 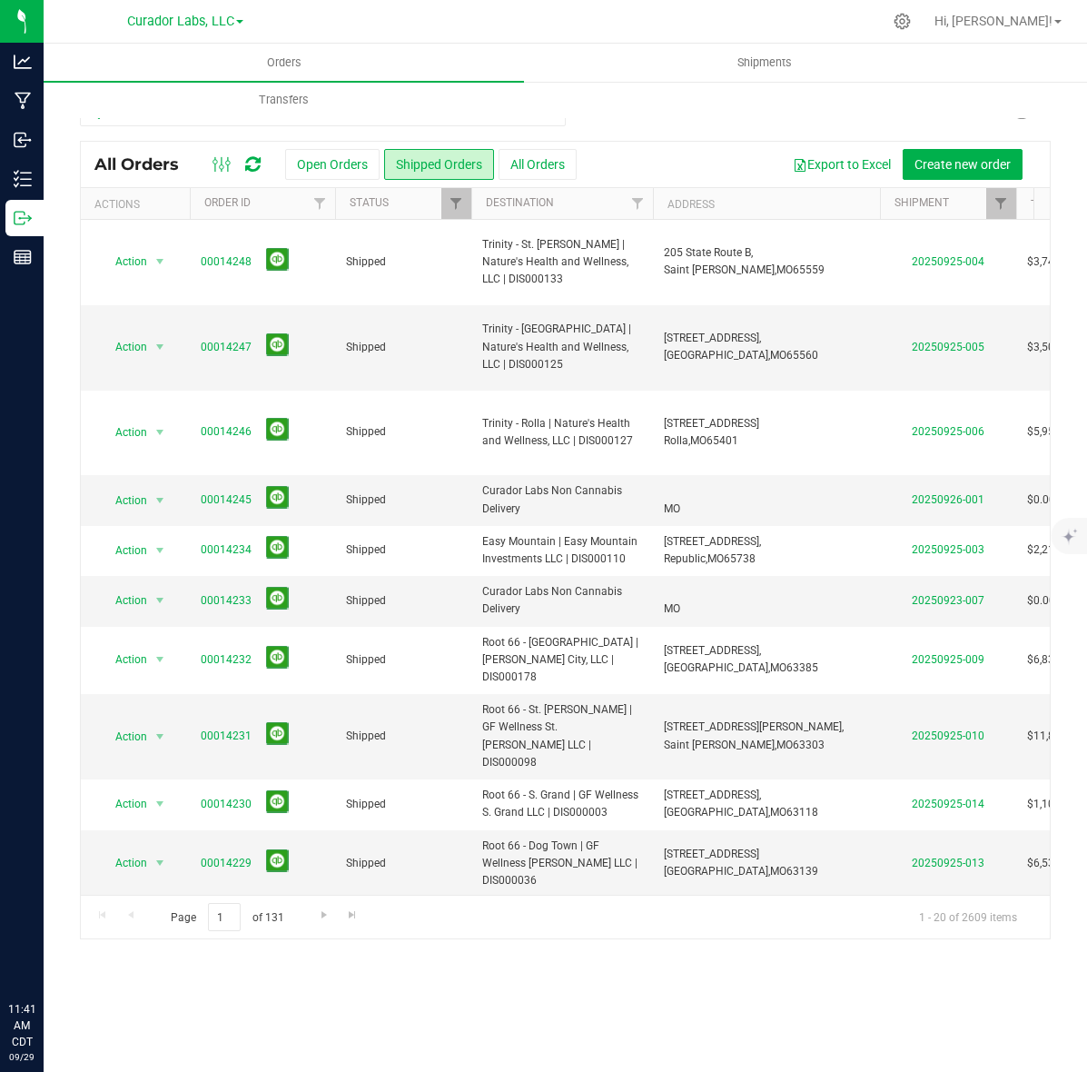 I want to click on a: 00014233, so click(x=226, y=600).